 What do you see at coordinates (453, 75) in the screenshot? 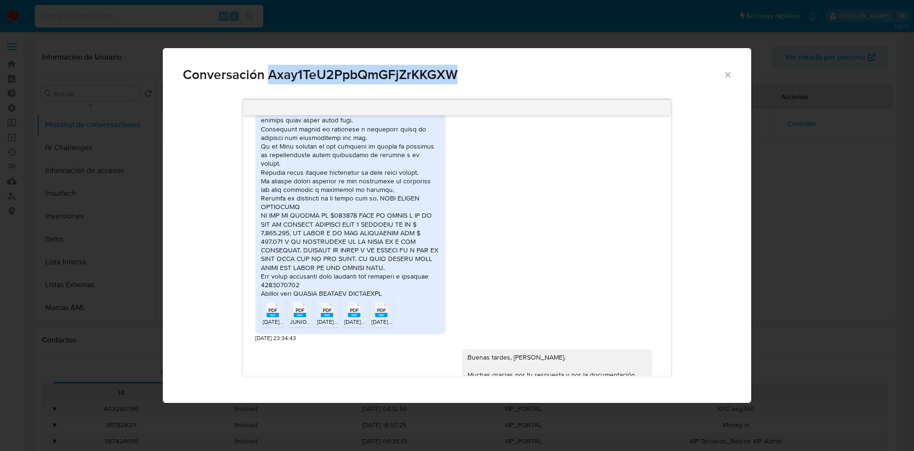
I see `span: Conversación Axay1TeU2PpbQmGFjZrKKGXW` at bounding box center [453, 75].